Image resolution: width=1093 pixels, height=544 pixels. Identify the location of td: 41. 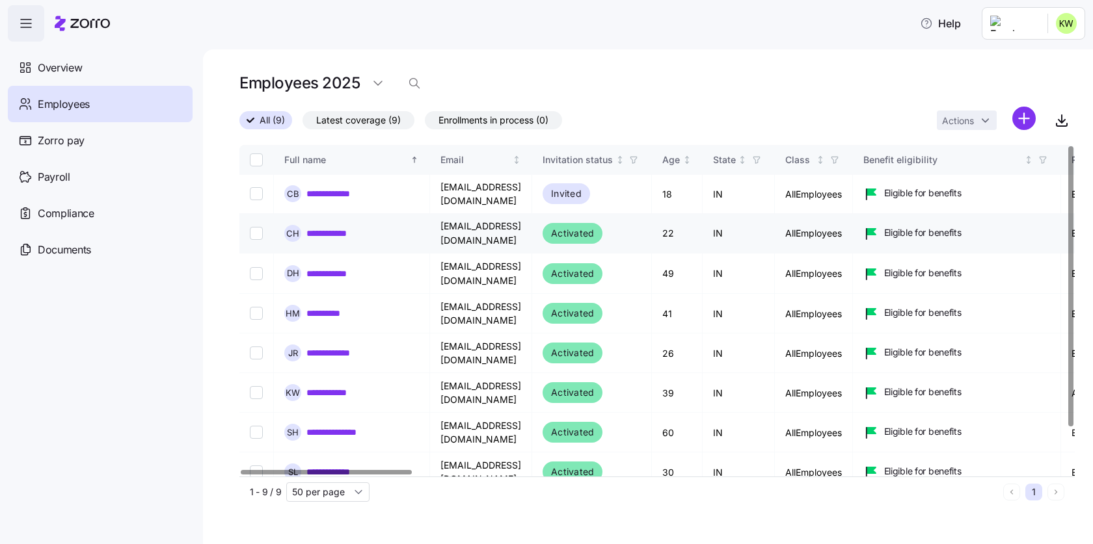
(677, 313).